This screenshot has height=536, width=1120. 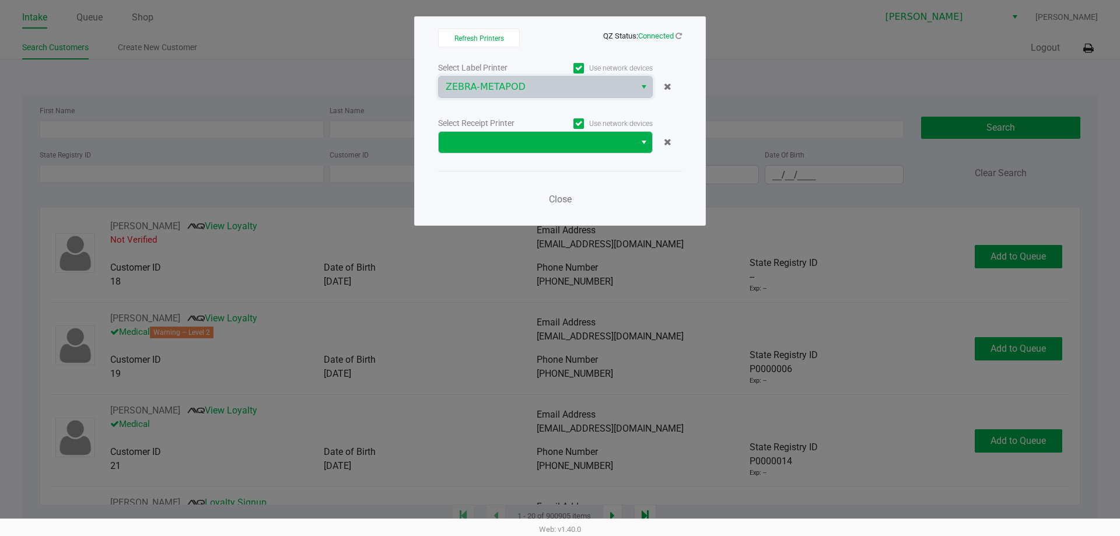 What do you see at coordinates (492, 123) in the screenshot?
I see `div: Select Receipt Printer` at bounding box center [492, 123].